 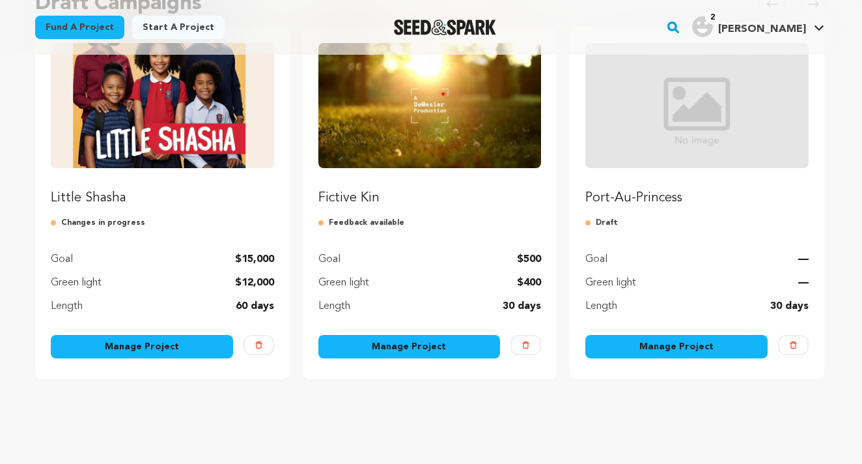 What do you see at coordinates (430, 125) in the screenshot?
I see `a: Fund Fictive Kin` at bounding box center [430, 125].